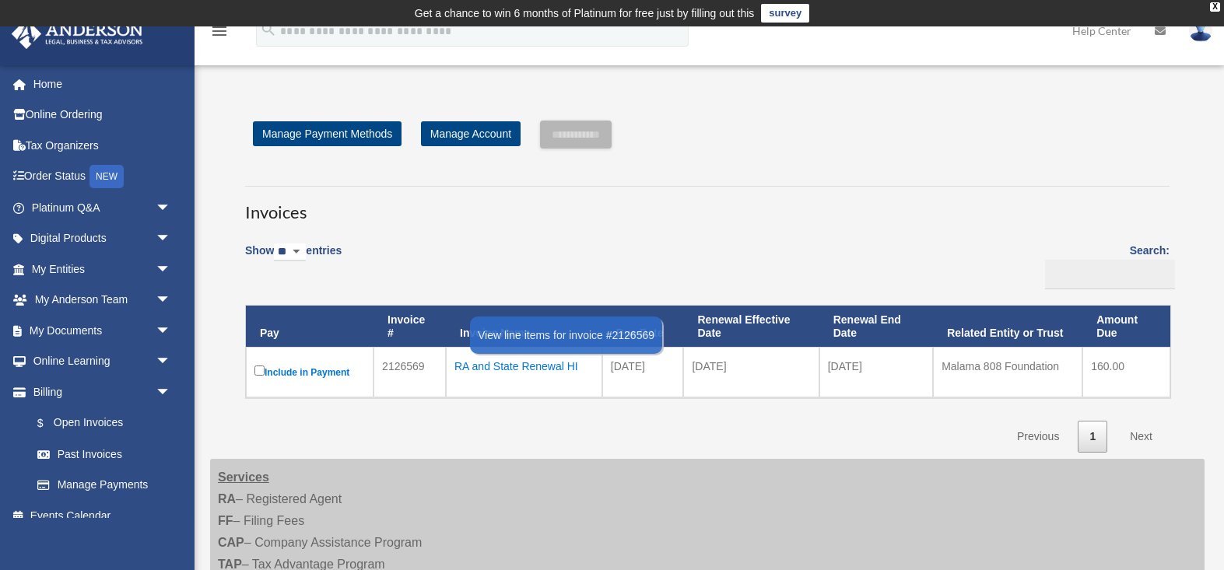 The width and height of the screenshot is (1224, 570). Describe the element at coordinates (77, 33) in the screenshot. I see `img: Anderson Advisors Platinum Portal` at that location.